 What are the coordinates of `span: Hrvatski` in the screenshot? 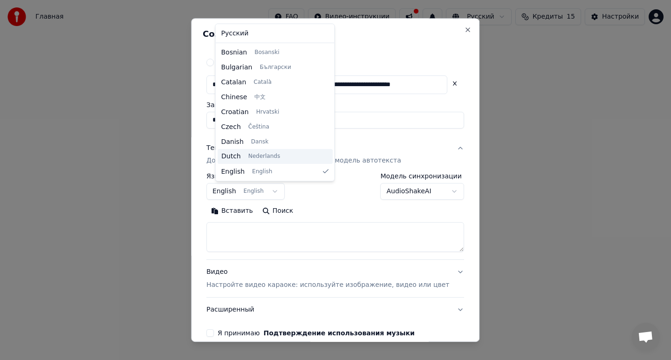 It's located at (268, 112).